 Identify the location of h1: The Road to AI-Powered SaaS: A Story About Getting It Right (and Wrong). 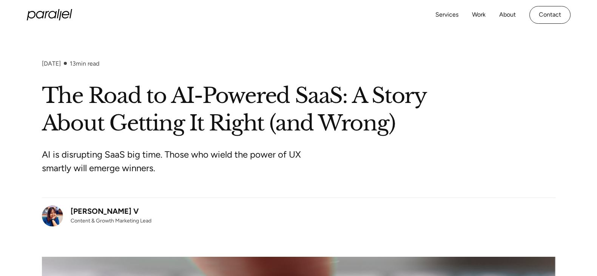
(299, 110).